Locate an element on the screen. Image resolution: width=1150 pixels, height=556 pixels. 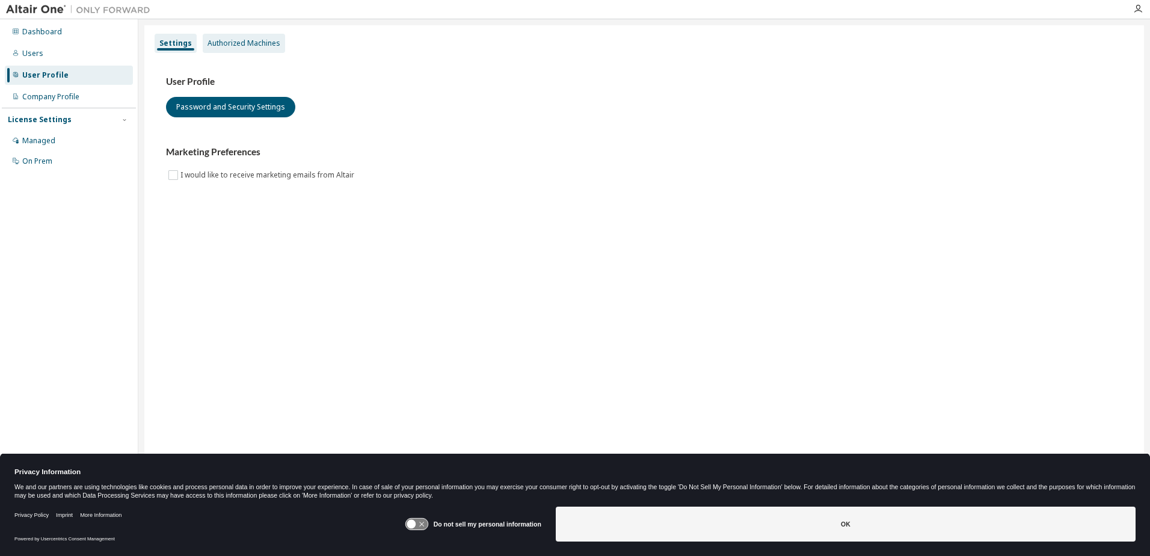
h3: User Profile is located at coordinates (644, 82).